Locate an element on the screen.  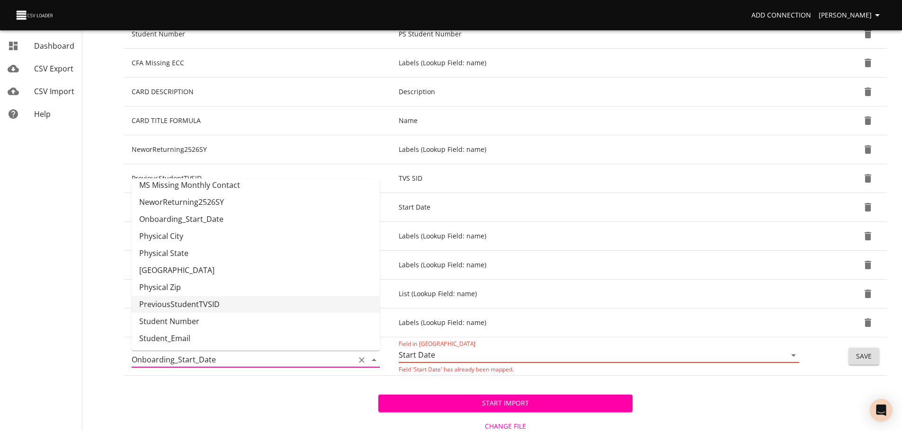
td: Start Date is located at coordinates (601, 207).